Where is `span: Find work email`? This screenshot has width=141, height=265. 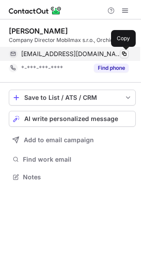 span: Find work email is located at coordinates (78, 159).